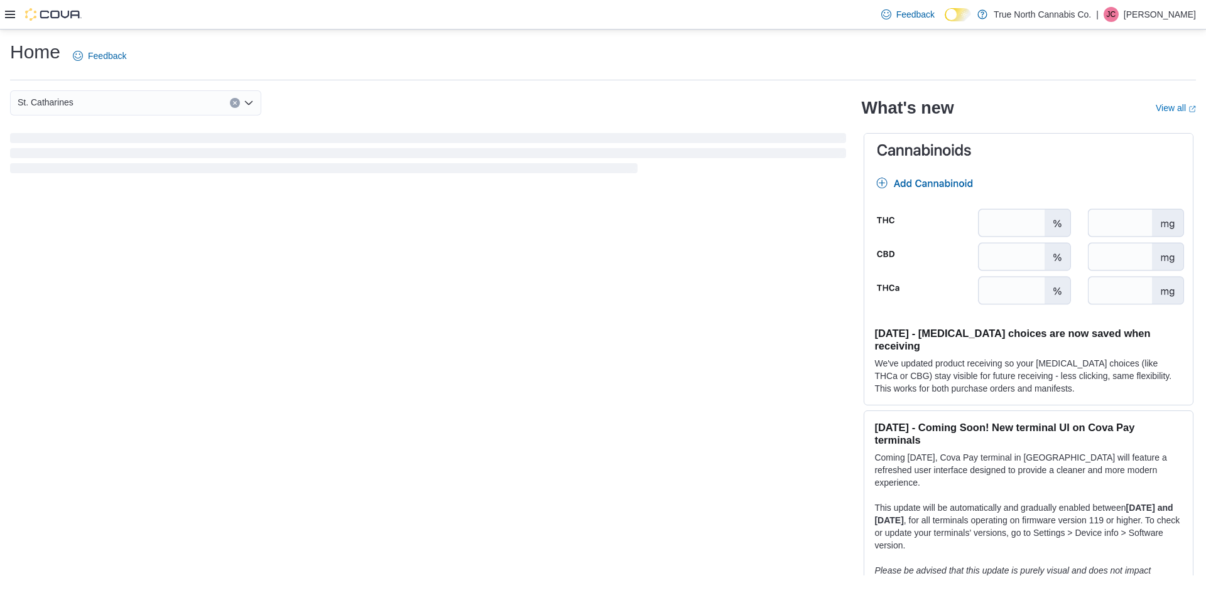 This screenshot has width=1206, height=593. I want to click on button: Open list of options, so click(249, 103).